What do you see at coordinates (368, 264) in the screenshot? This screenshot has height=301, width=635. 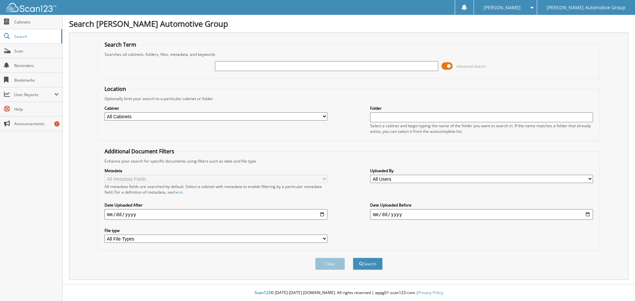 I see `button: Search` at bounding box center [368, 264].